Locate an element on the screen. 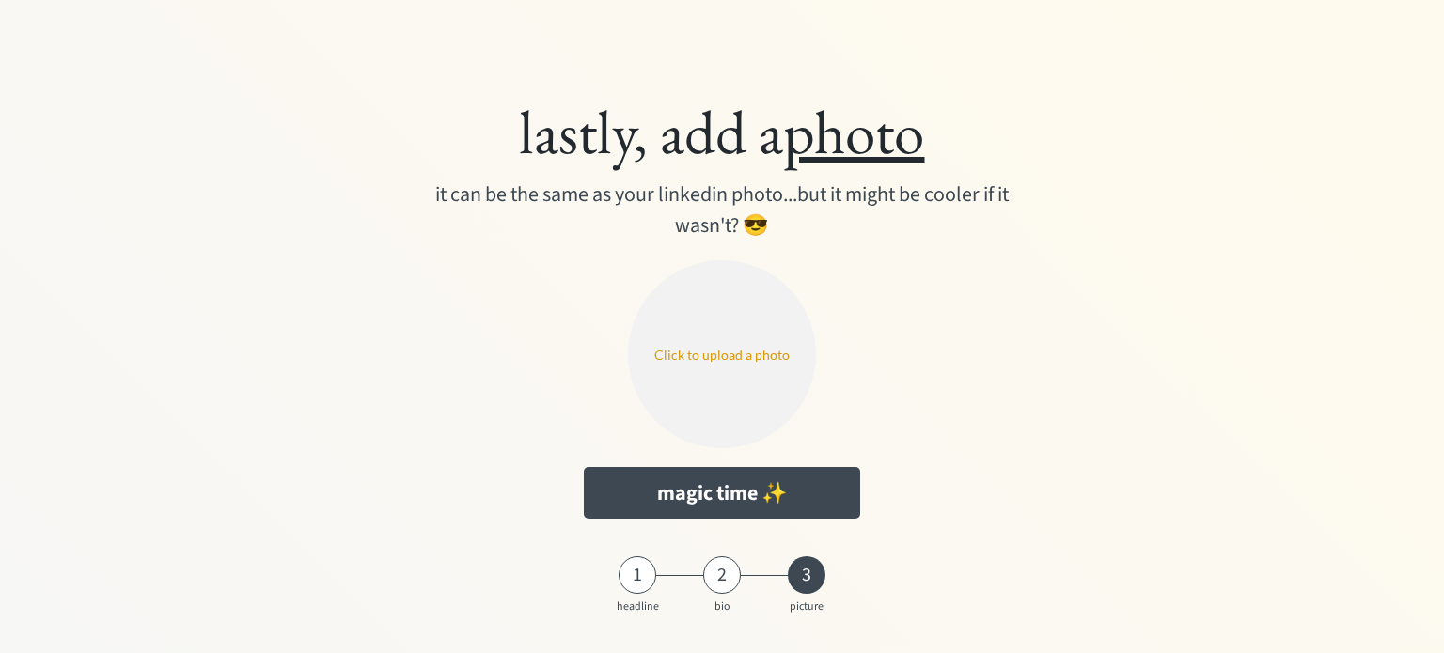 The height and width of the screenshot is (653, 1444). button: magic time ✨ is located at coordinates (722, 492).